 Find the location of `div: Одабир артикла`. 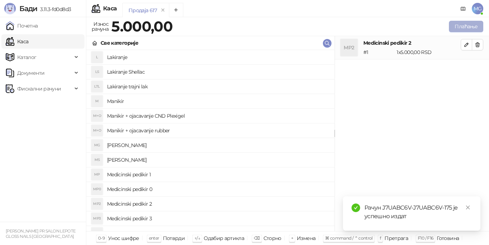

div: Одабир артикла is located at coordinates (224, 238).